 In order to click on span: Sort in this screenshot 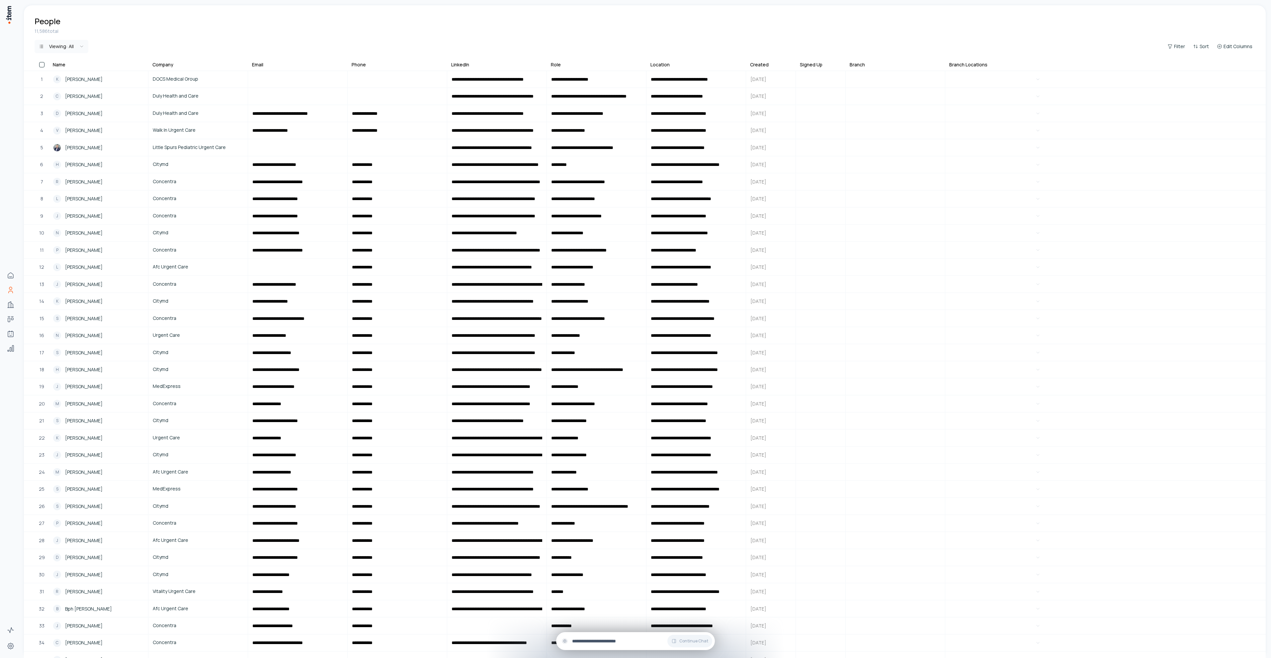, I will do `click(1204, 46)`.